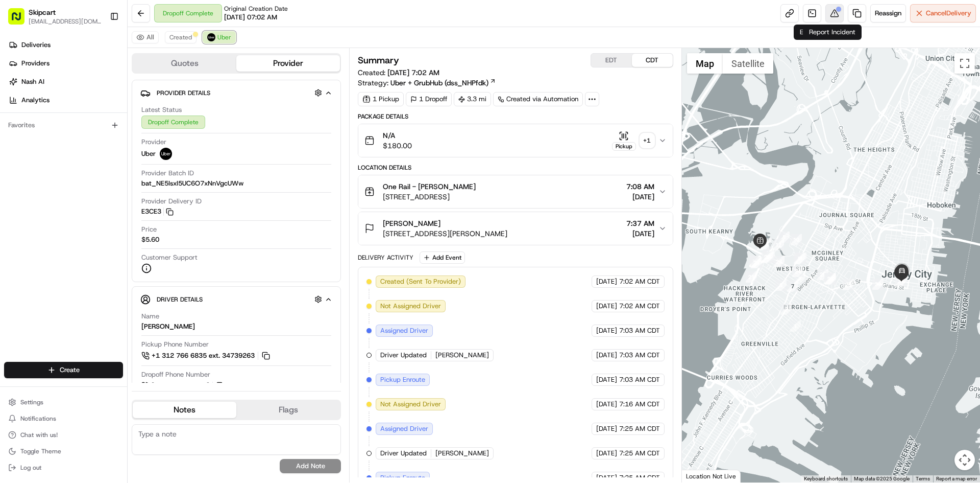 The image size is (980, 483). I want to click on div: 27, so click(830, 278).